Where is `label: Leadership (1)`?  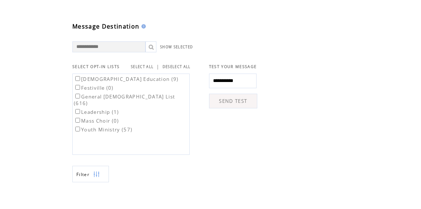
label: Leadership (1) is located at coordinates (96, 112).